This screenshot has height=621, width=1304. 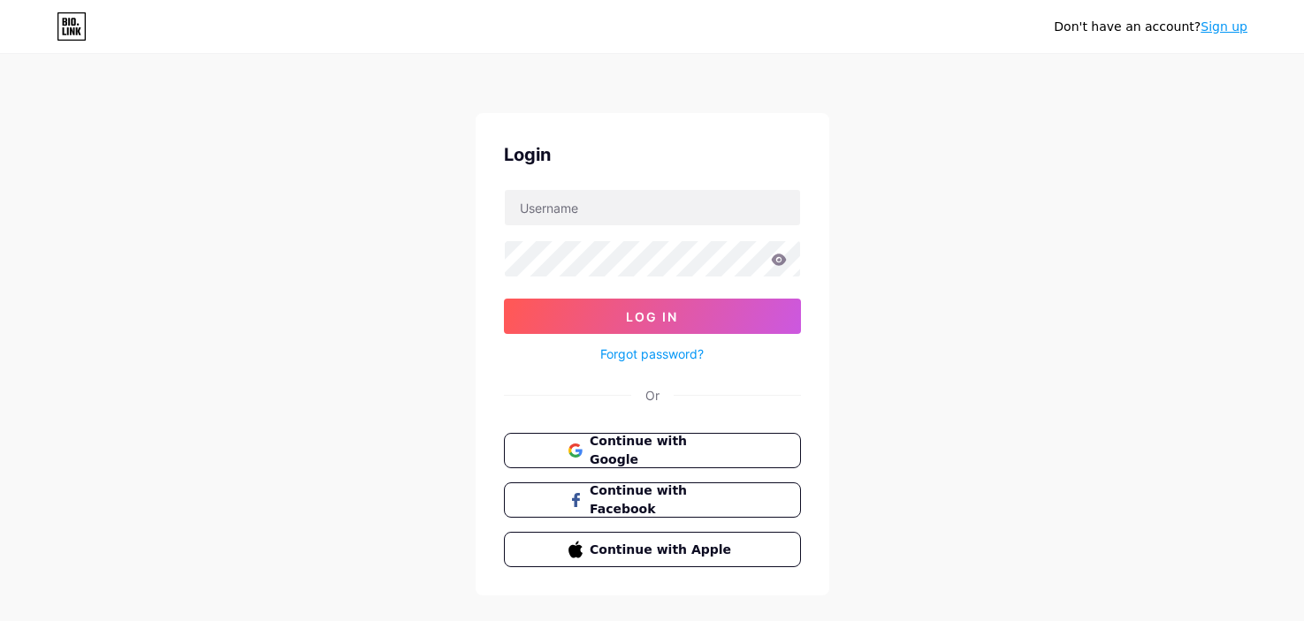 I want to click on button: Continue with Facebook, so click(x=652, y=500).